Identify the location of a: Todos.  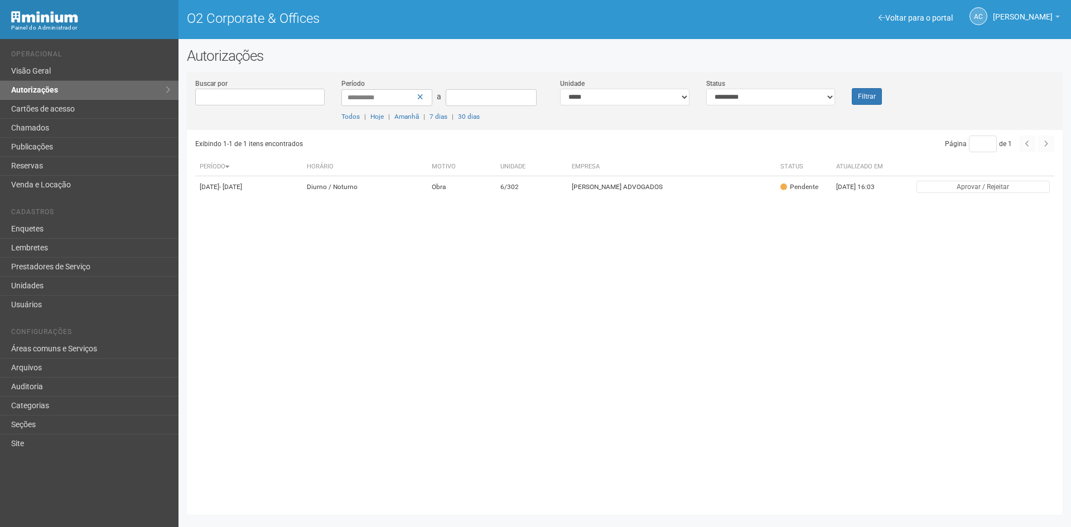
(350, 117).